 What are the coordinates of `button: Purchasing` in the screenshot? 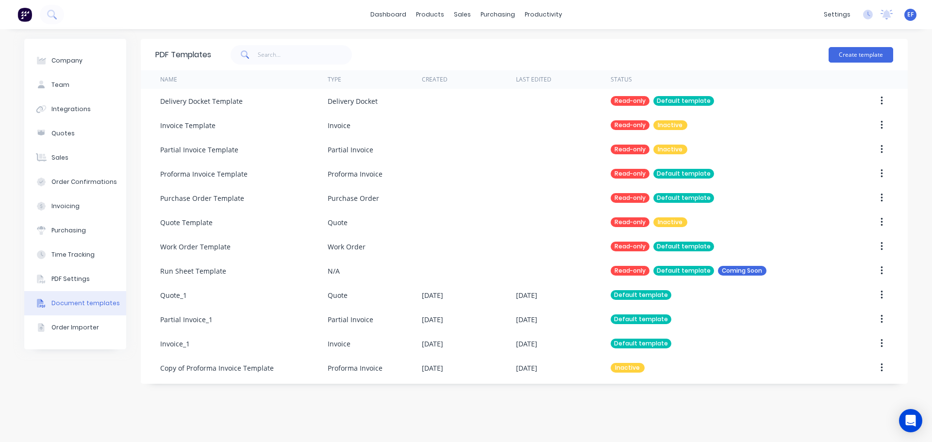 It's located at (75, 231).